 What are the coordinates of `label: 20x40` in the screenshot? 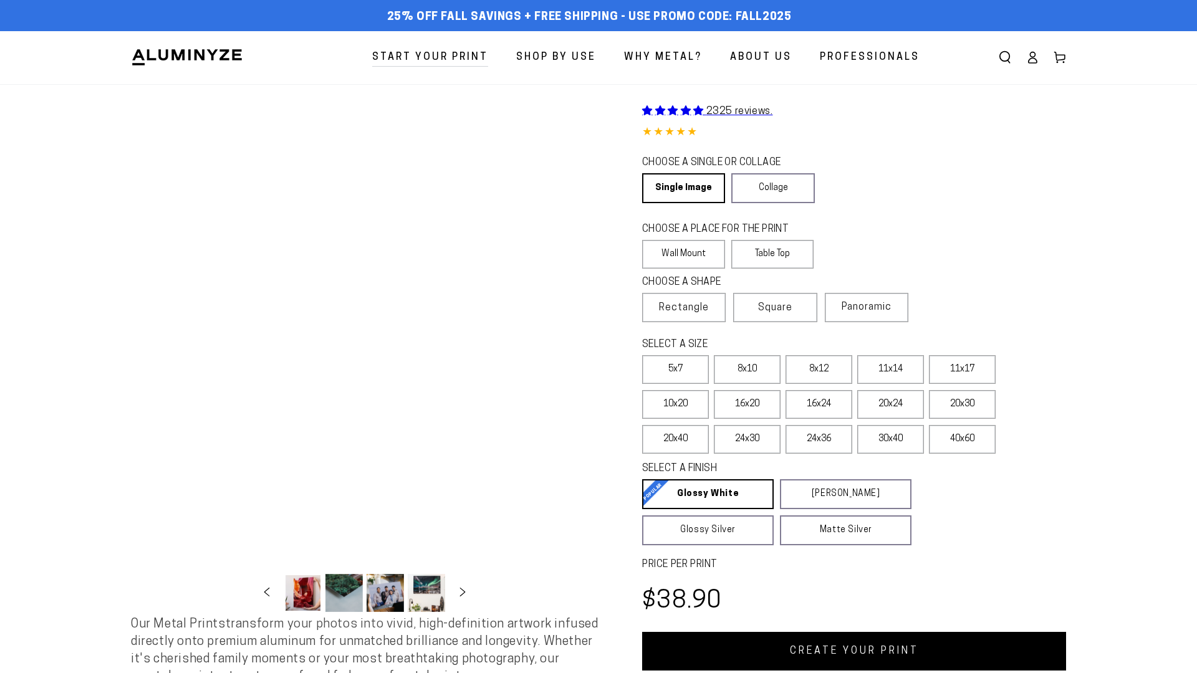 It's located at (675, 439).